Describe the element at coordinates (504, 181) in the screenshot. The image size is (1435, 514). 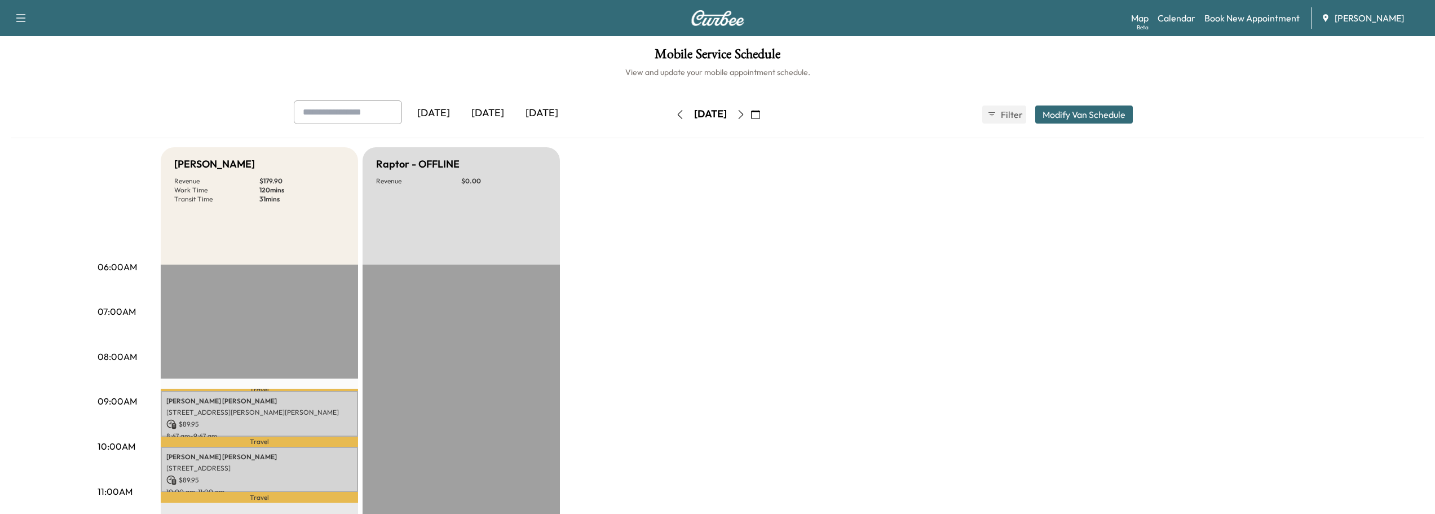
I see `p: $ 0.00` at that location.